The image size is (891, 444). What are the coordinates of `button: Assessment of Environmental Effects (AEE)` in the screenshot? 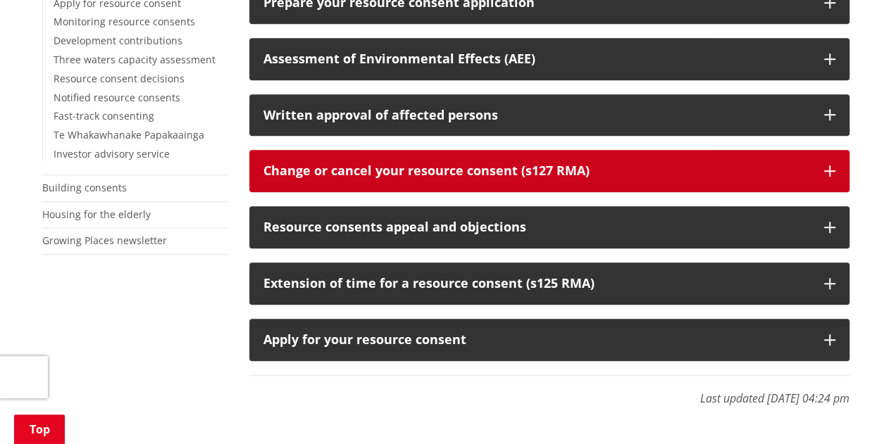 It's located at (549, 59).